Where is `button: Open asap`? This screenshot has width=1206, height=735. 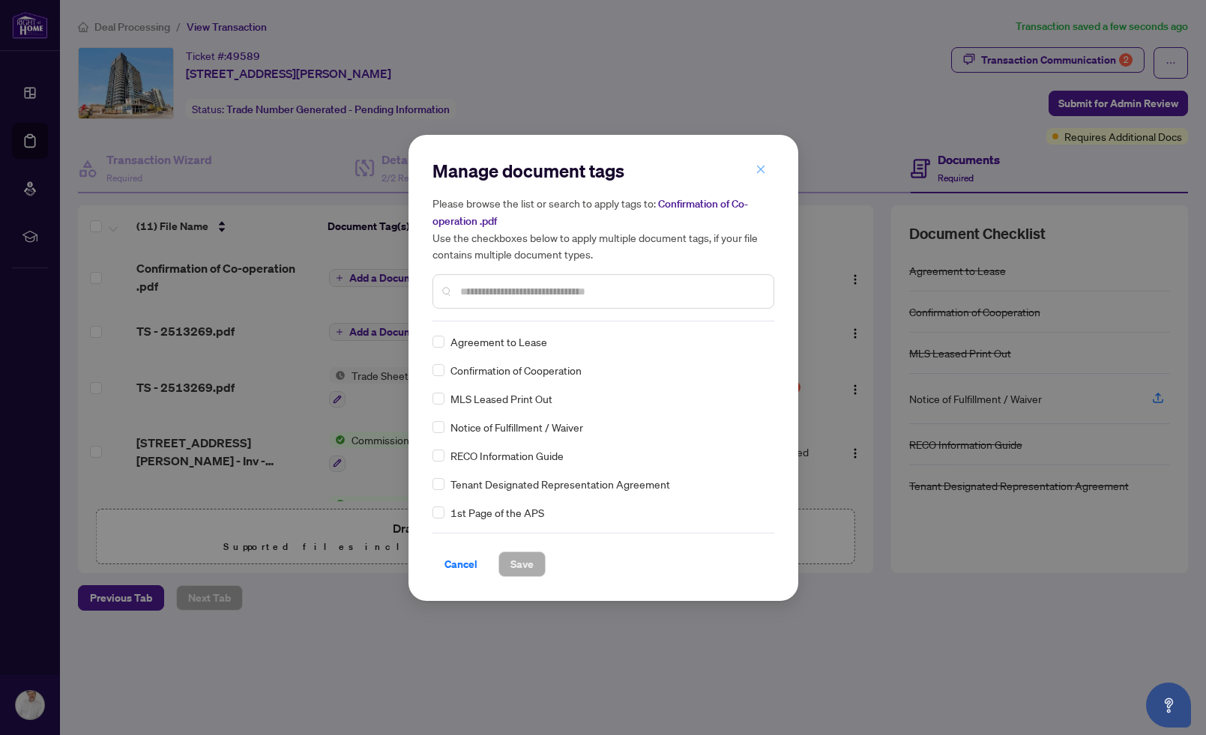
button: Open asap is located at coordinates (1168, 705).